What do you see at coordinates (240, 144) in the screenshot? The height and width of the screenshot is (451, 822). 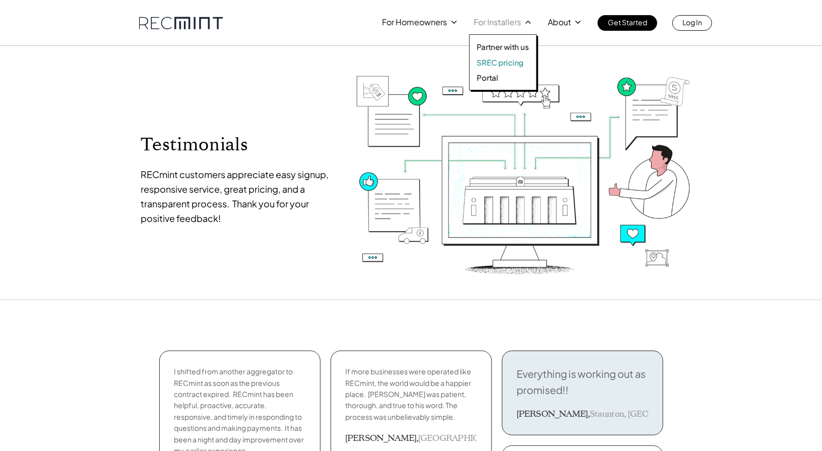 I see `p: Testimonials` at bounding box center [240, 144].